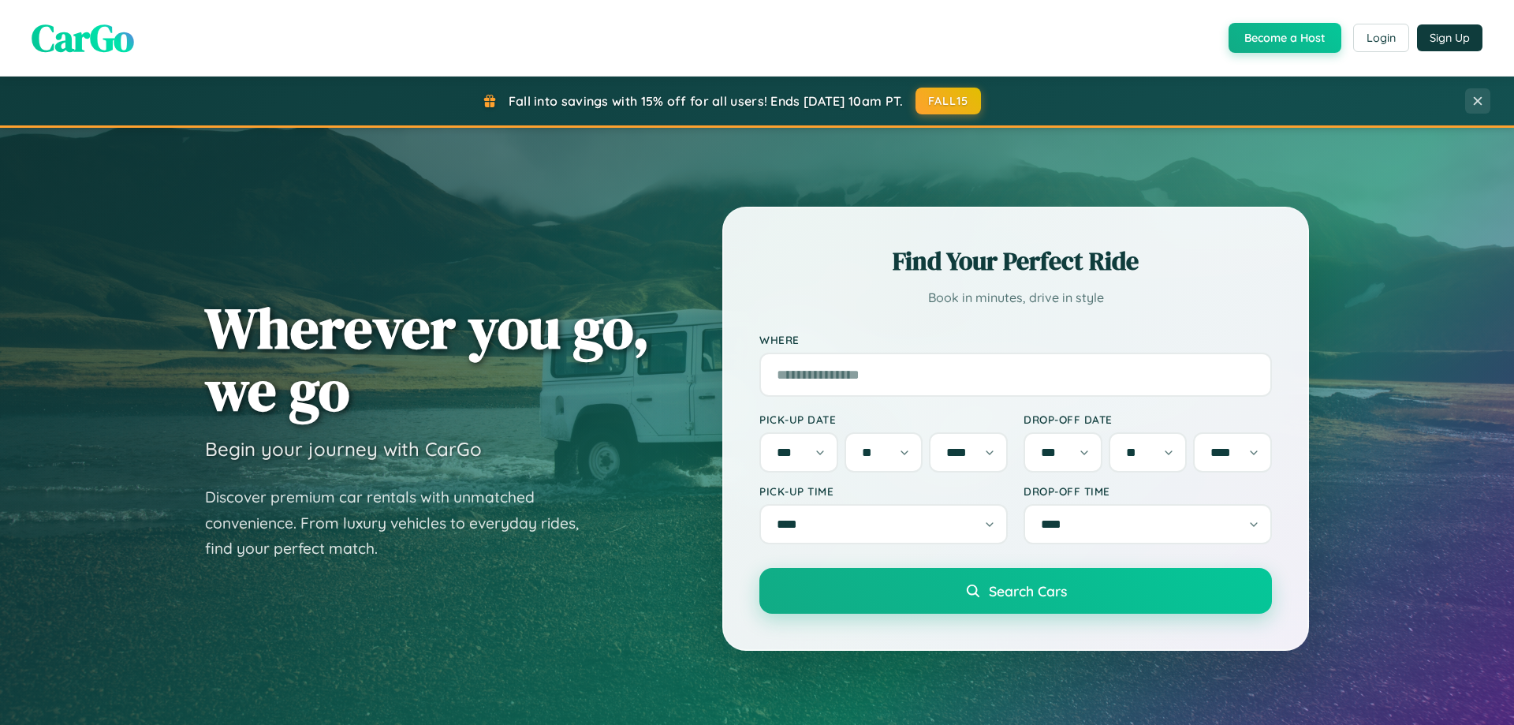 The width and height of the screenshot is (1514, 725). Describe the element at coordinates (1449, 38) in the screenshot. I see `button: Sign Up` at that location.